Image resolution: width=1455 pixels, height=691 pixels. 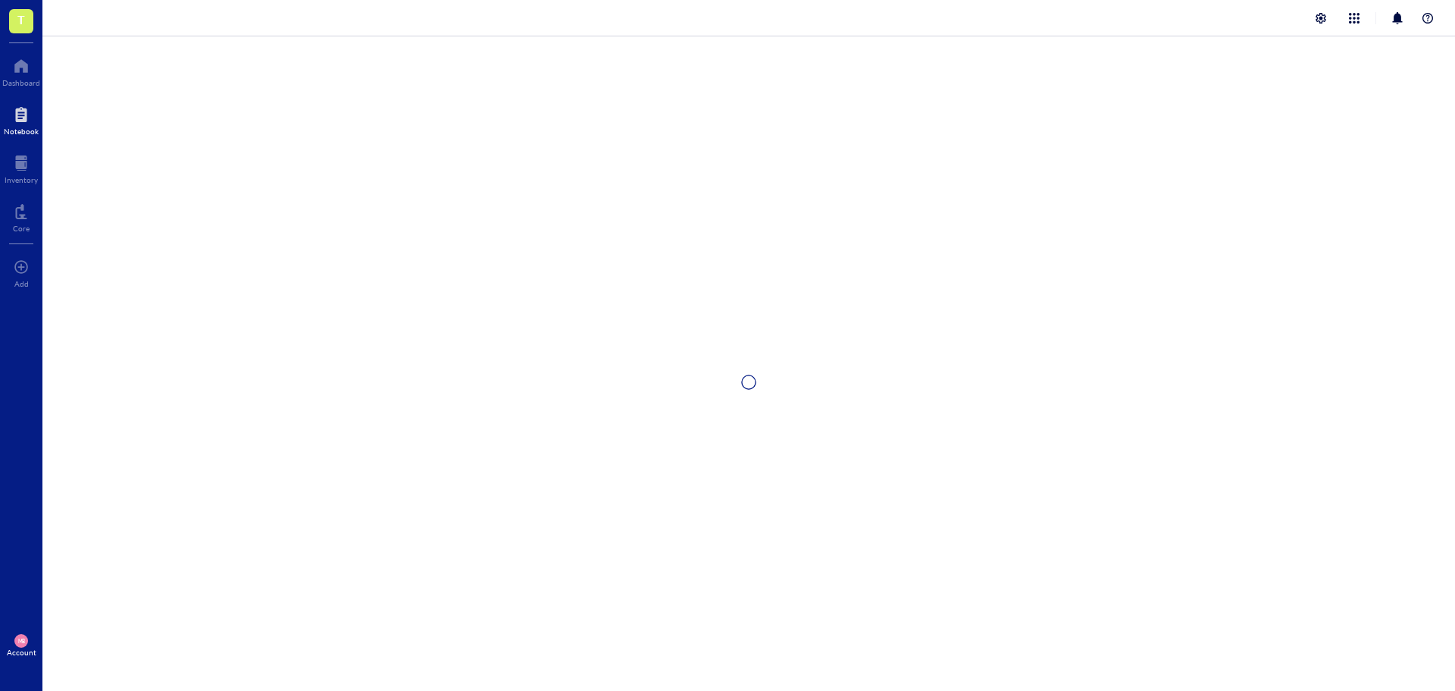 I want to click on div: Account, so click(x=21, y=652).